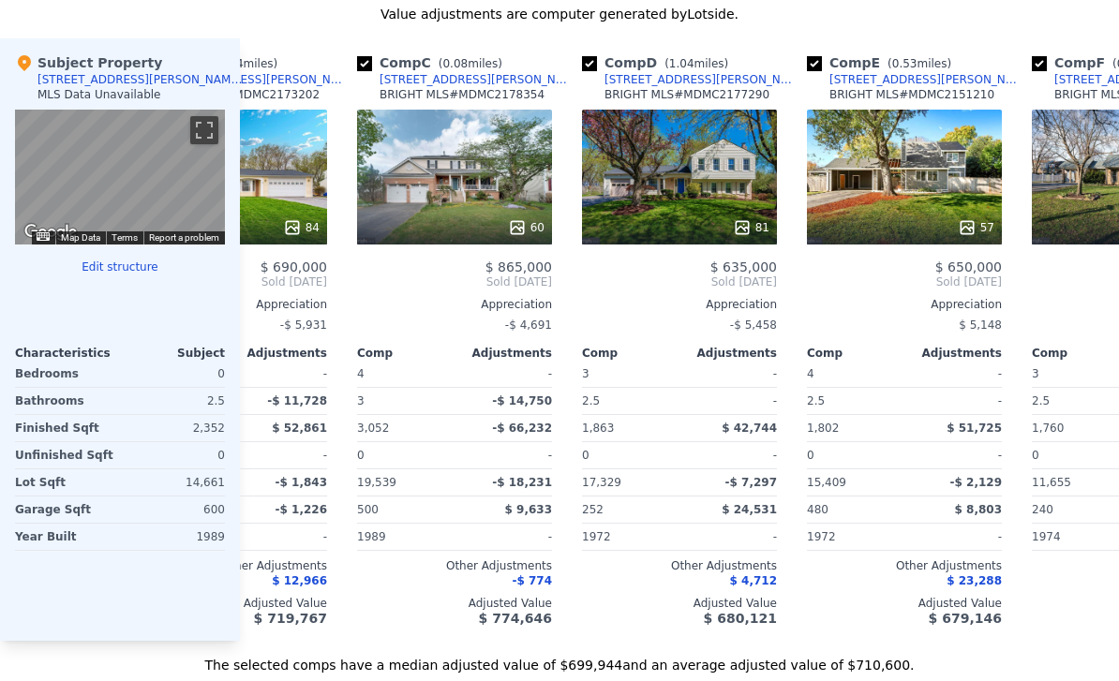 The width and height of the screenshot is (1119, 681). What do you see at coordinates (455, 566) in the screenshot?
I see `div: Other Adjustments` at bounding box center [455, 566].